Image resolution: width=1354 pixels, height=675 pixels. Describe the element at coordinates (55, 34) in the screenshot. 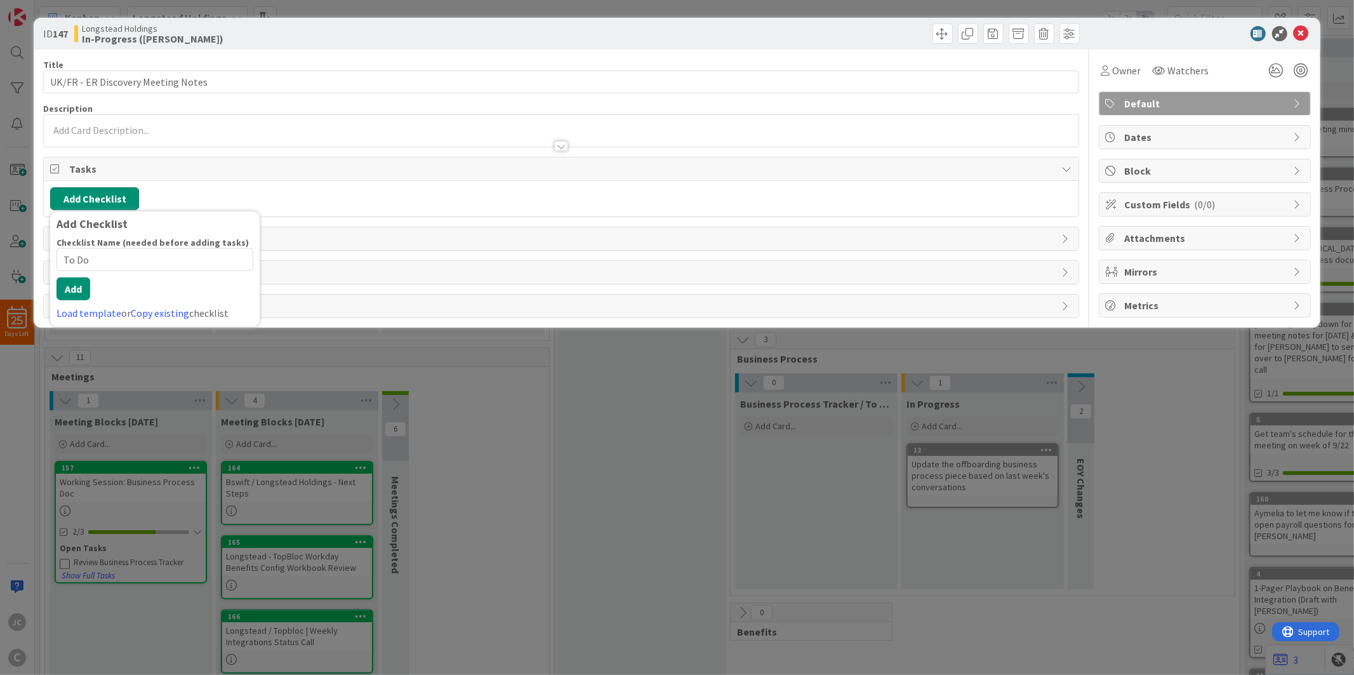

I see `span: ID` at that location.